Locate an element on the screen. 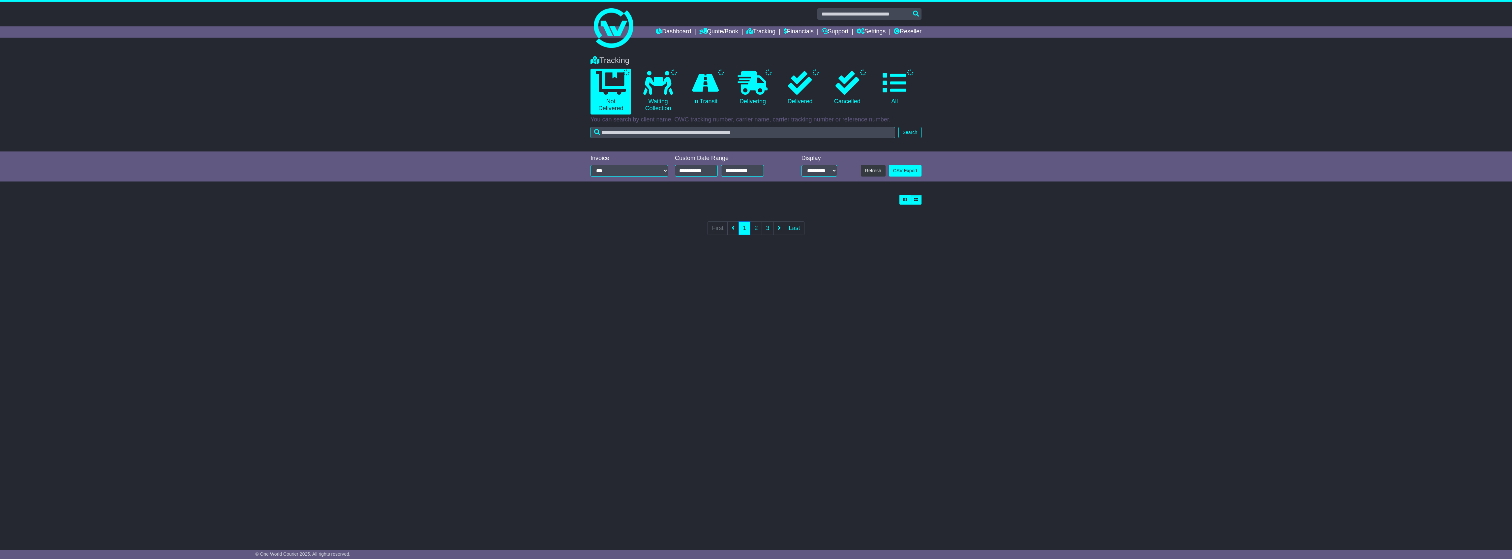 This screenshot has width=1512, height=559. a: Reseller is located at coordinates (908, 32).